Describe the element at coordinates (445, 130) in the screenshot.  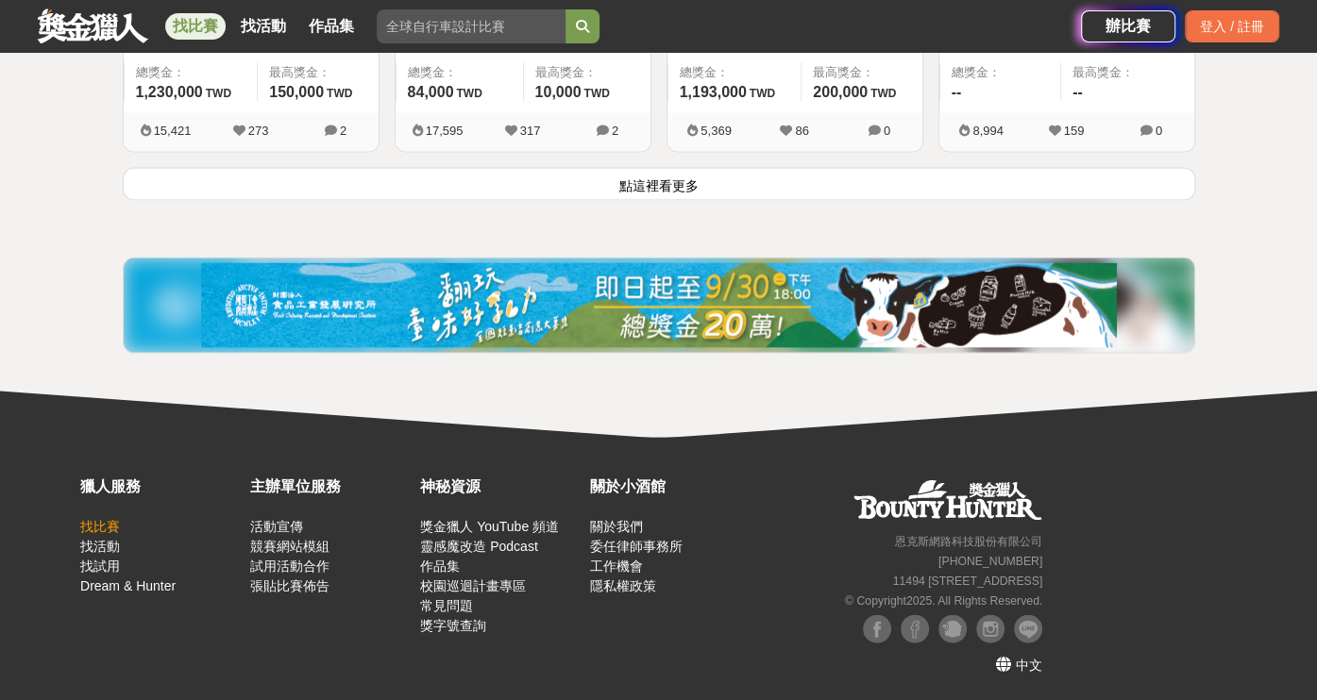
I see `span: 17,595` at that location.